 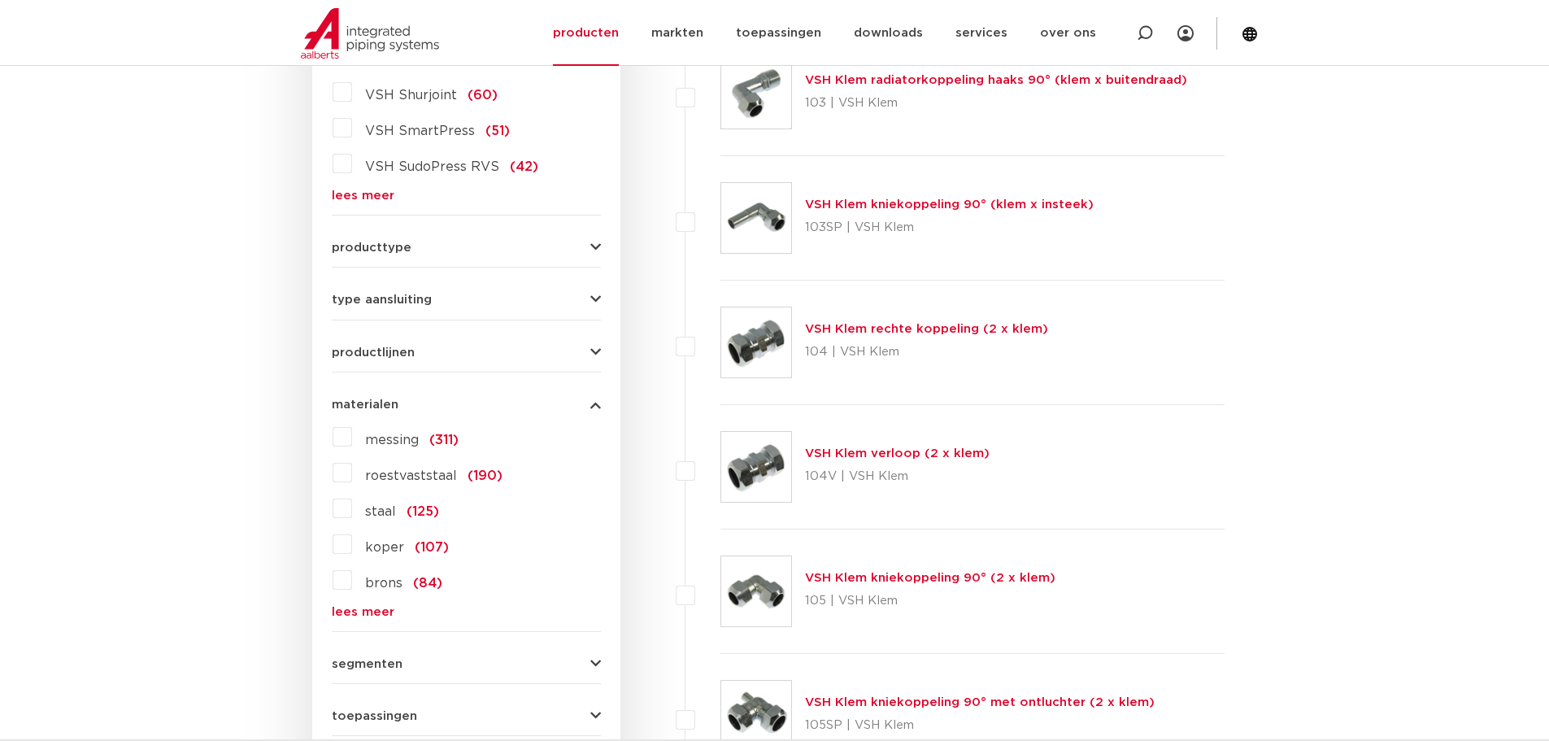 I want to click on span: messing, so click(x=392, y=440).